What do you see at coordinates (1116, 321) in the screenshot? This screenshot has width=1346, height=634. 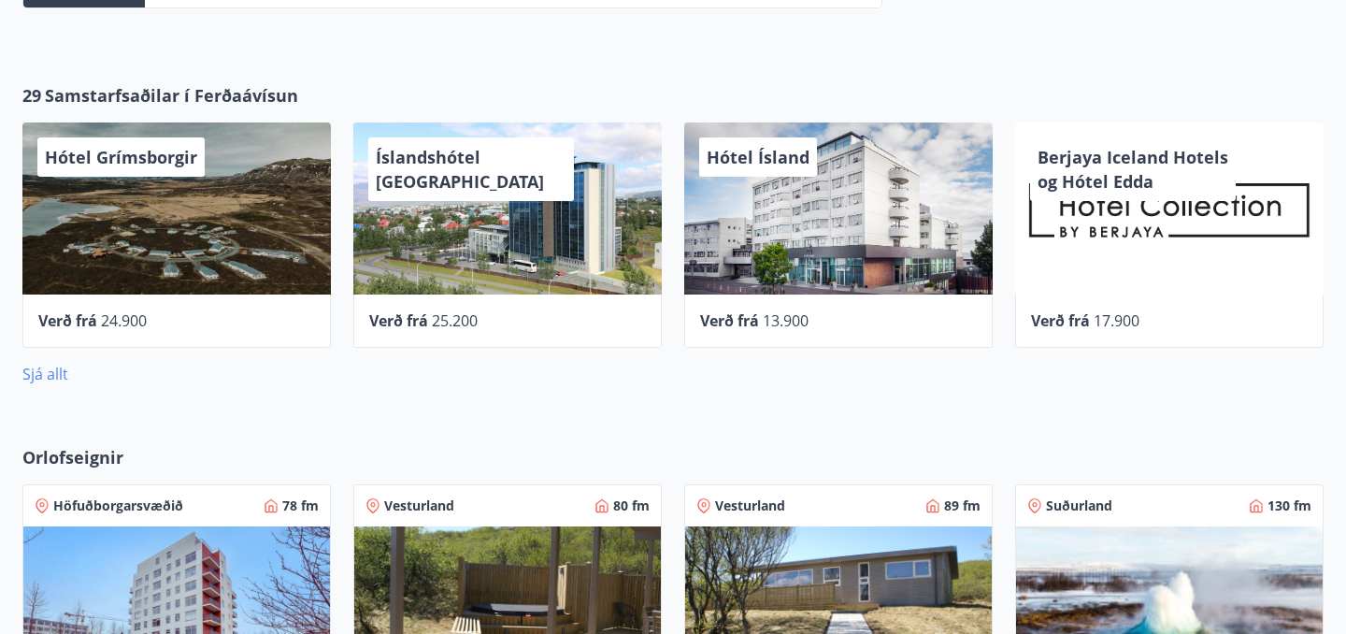 I see `span: 17.900` at bounding box center [1116, 321].